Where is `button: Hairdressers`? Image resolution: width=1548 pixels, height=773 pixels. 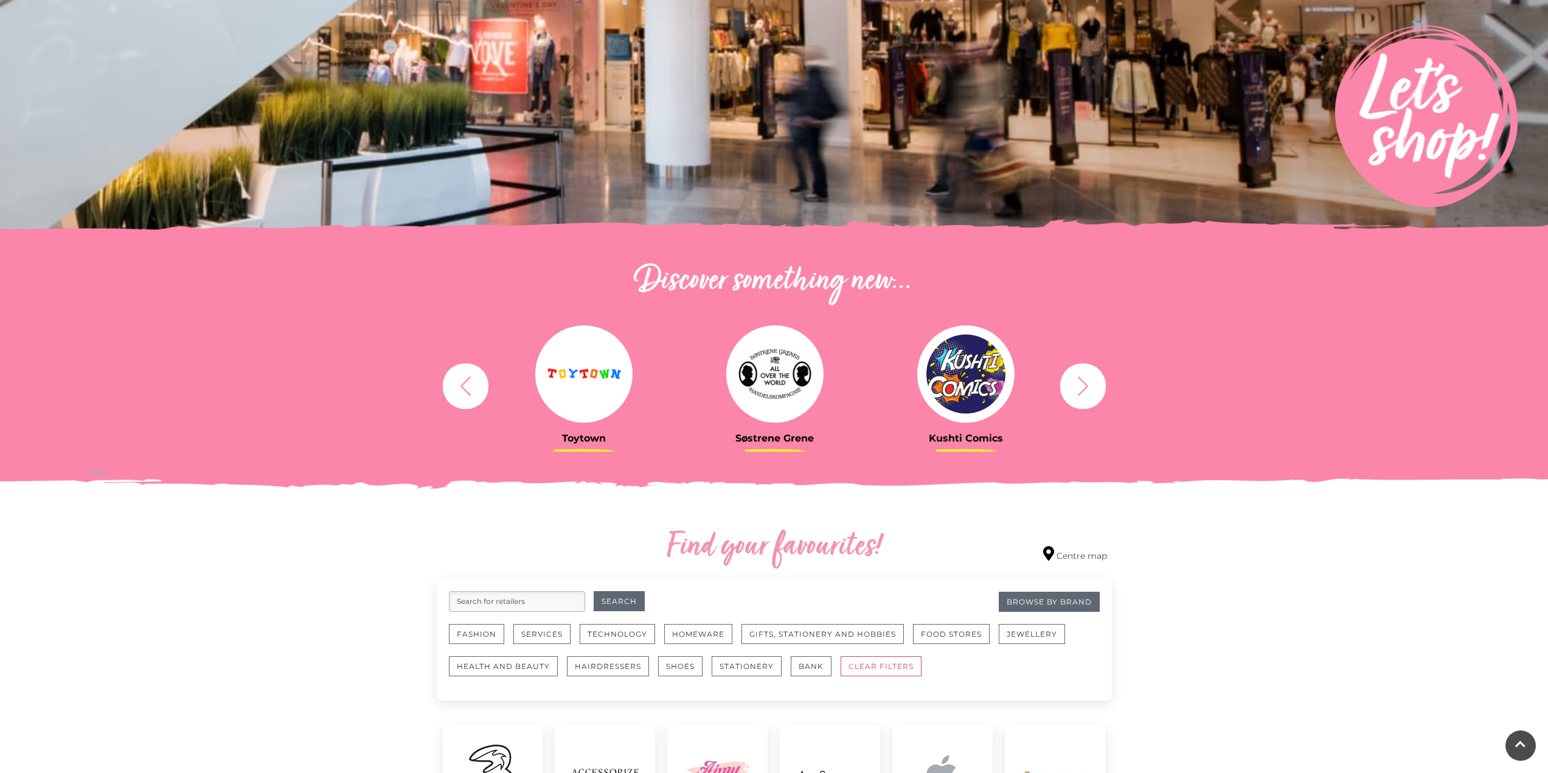
button: Hairdressers is located at coordinates (608, 666).